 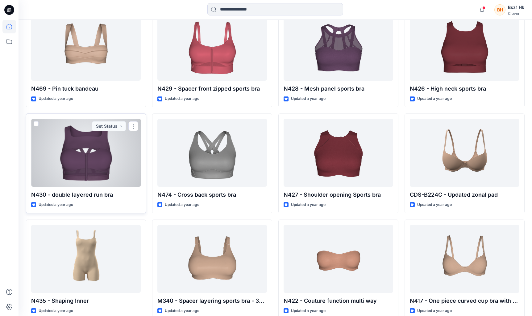 What do you see at coordinates (212, 258) in the screenshot?
I see `a: M340 - Spacer layering sports bra - 36DD` at bounding box center [212, 258].